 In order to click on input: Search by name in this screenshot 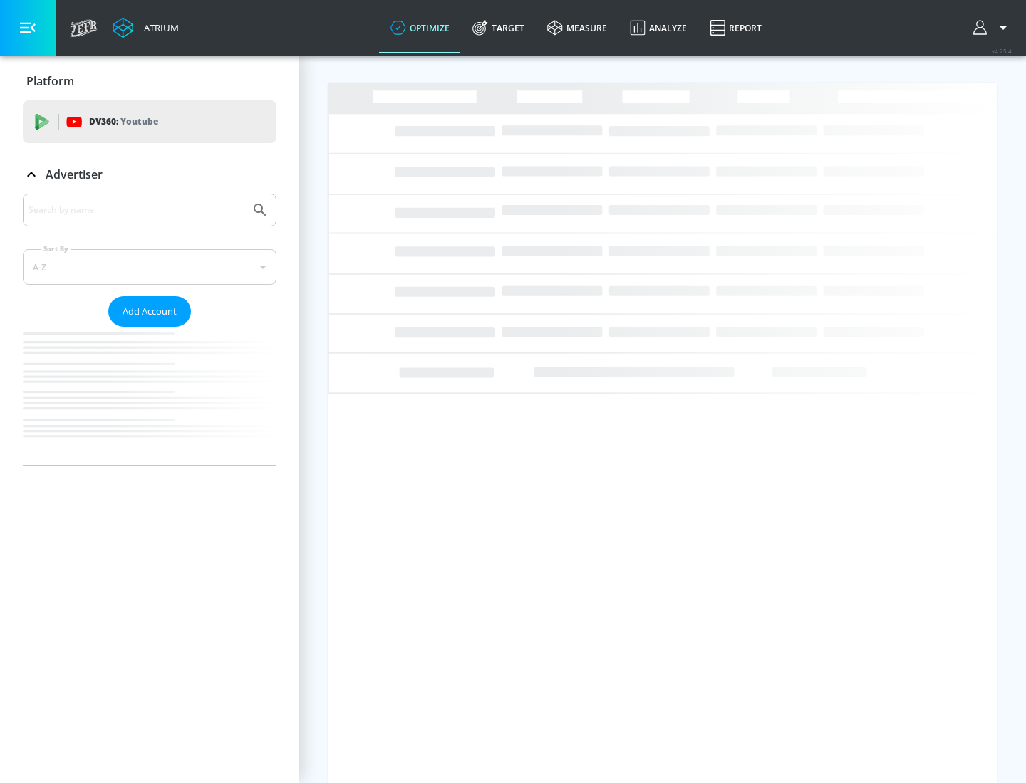, I will do `click(136, 210)`.